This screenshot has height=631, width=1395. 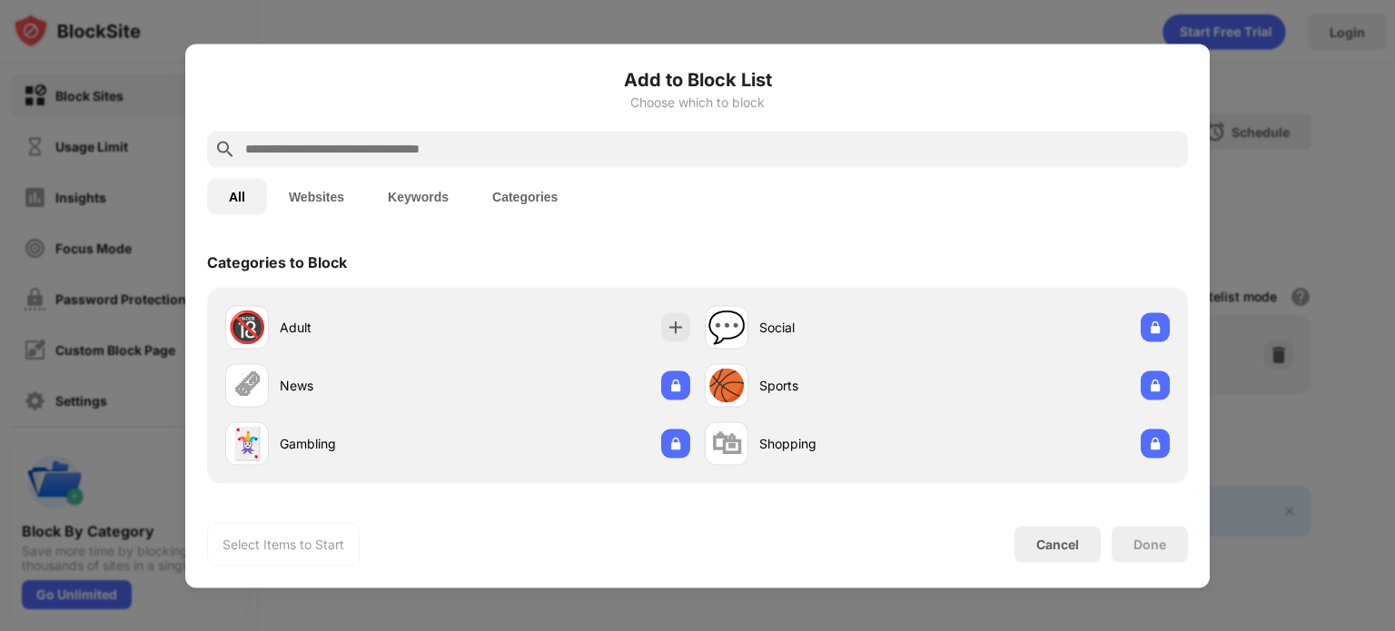 I want to click on div: News, so click(x=369, y=385).